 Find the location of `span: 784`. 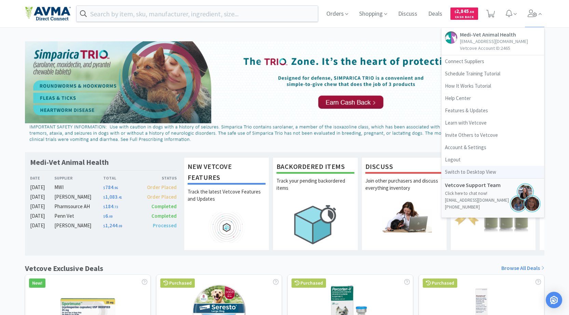

span: 784 is located at coordinates (110, 187).